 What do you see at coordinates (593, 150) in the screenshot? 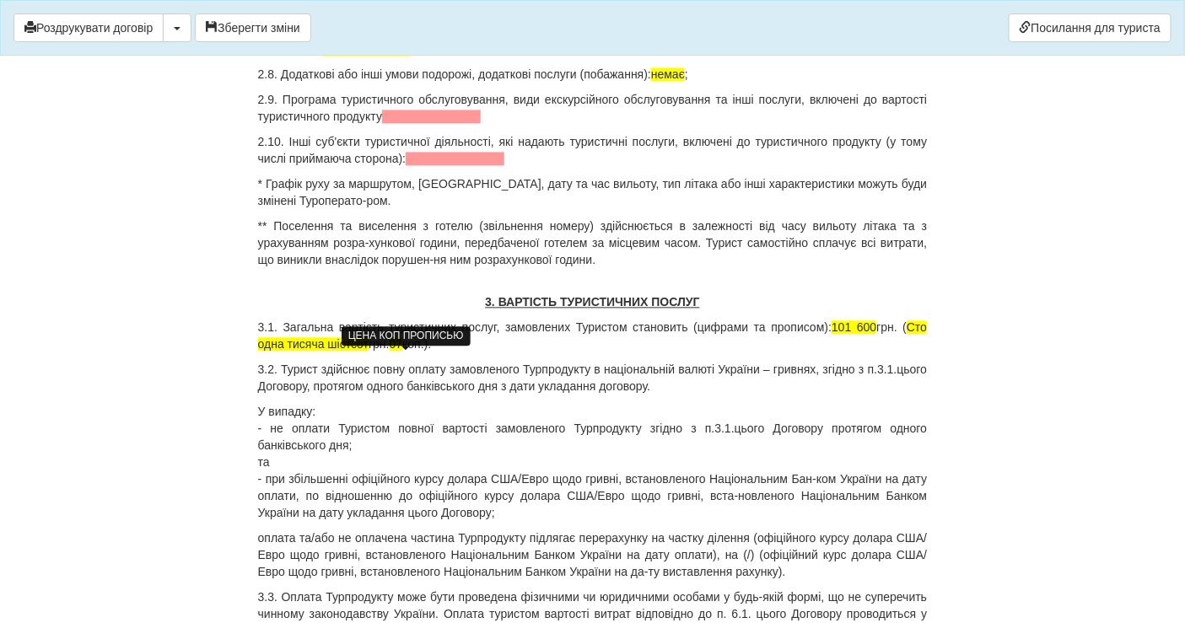
I see `p: 2.10. Інші суб'єкти туристичної діяльності, які надають туристичні послуги, включені до туристичн...` at bounding box center [593, 150].